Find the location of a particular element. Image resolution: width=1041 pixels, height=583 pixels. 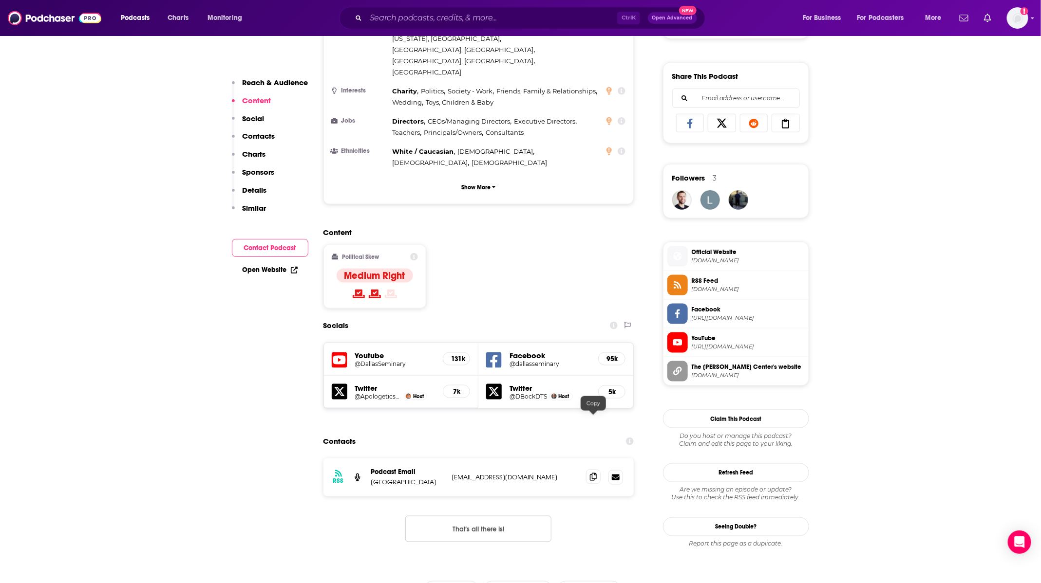

button: Similar is located at coordinates (249, 212).